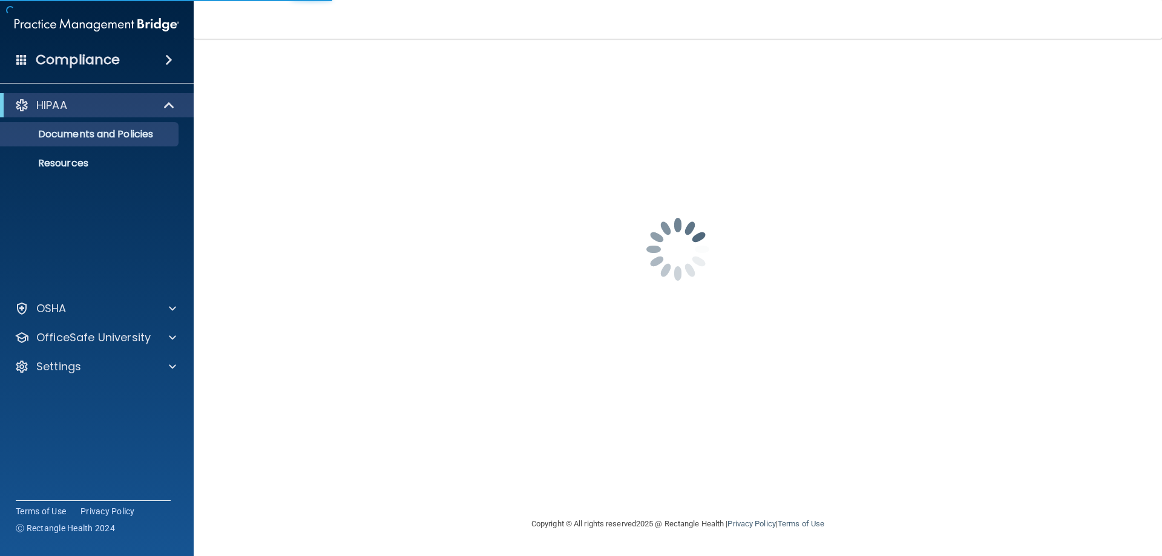 The image size is (1162, 556). Describe the element at coordinates (51, 105) in the screenshot. I see `p: HIPAA` at that location.